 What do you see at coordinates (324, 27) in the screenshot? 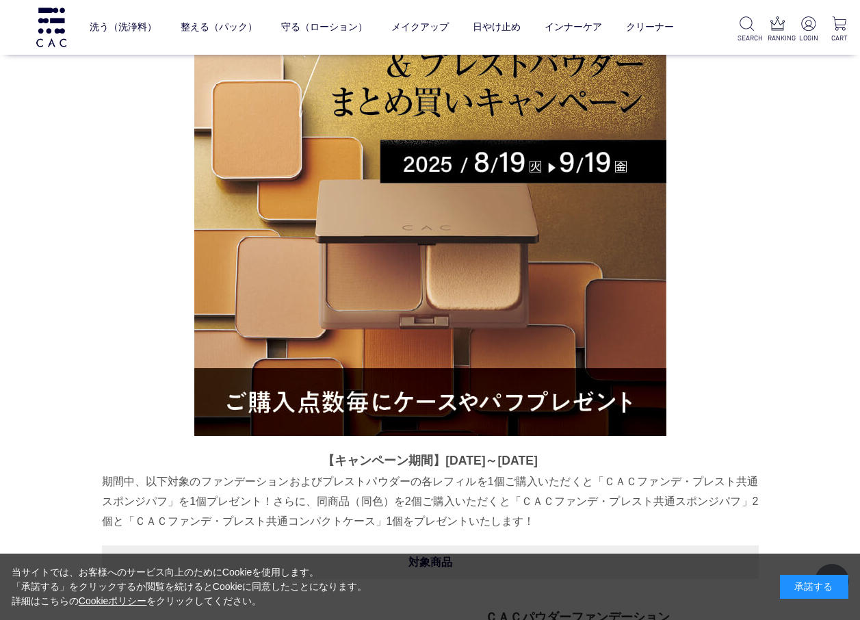
I see `a: 守る（ローション）` at bounding box center [324, 27].